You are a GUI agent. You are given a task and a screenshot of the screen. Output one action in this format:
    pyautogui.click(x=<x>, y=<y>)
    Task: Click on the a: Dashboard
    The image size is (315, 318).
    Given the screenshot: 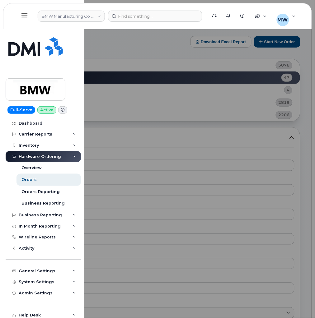 What is the action you would take?
    pyautogui.click(x=43, y=123)
    